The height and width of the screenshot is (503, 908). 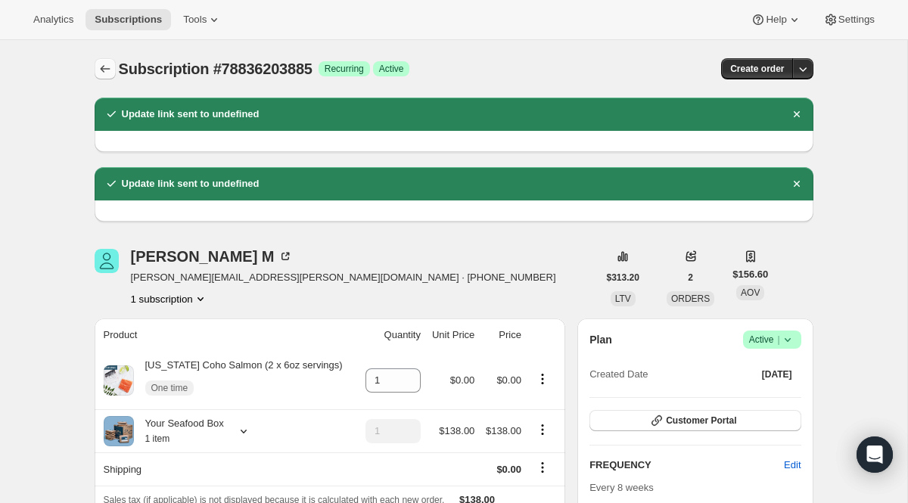 What do you see at coordinates (618, 375) in the screenshot?
I see `span: Created Date` at bounding box center [618, 375].